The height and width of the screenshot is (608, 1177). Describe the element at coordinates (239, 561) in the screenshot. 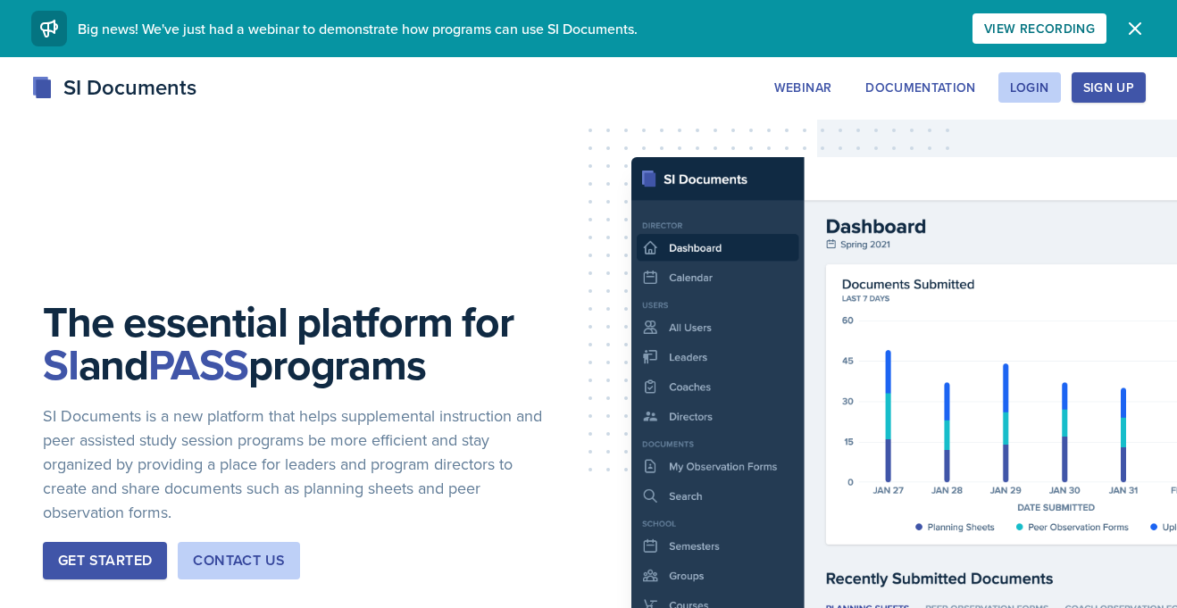

I see `button: Contact Us` at that location.